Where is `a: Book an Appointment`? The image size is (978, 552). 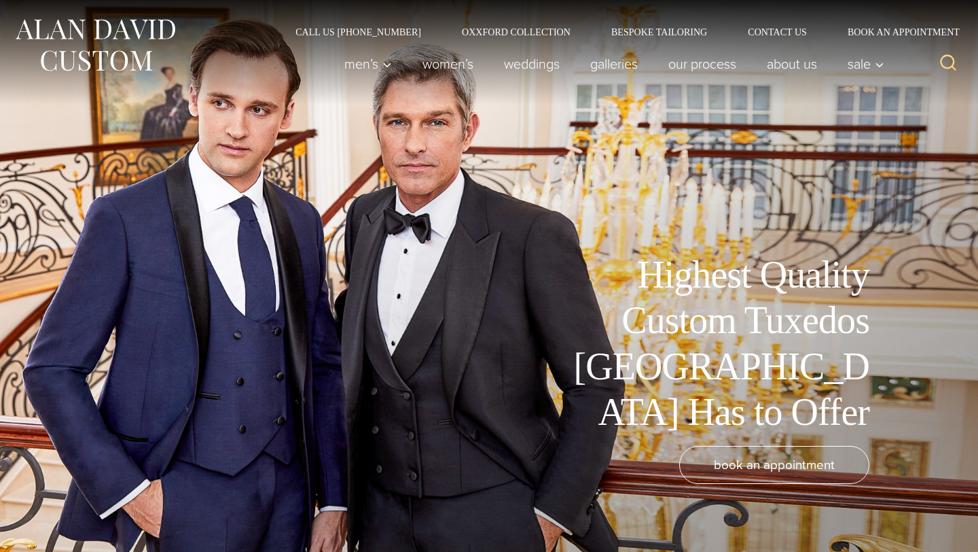 a: Book an Appointment is located at coordinates (896, 32).